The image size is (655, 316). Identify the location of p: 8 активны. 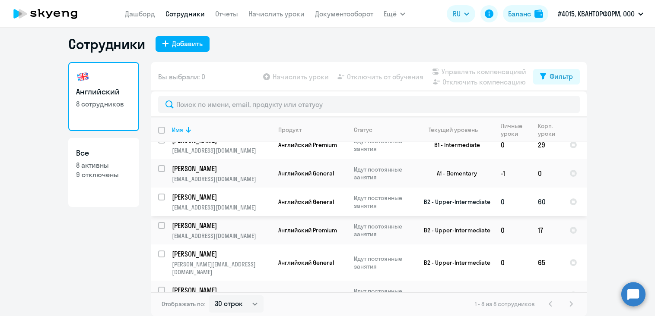
(104, 165).